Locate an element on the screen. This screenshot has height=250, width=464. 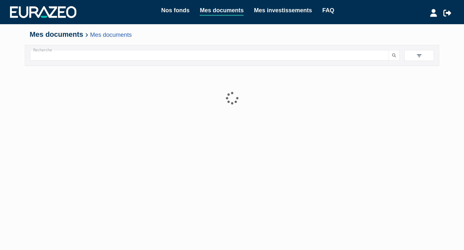
a: Nos fonds is located at coordinates (175, 10).